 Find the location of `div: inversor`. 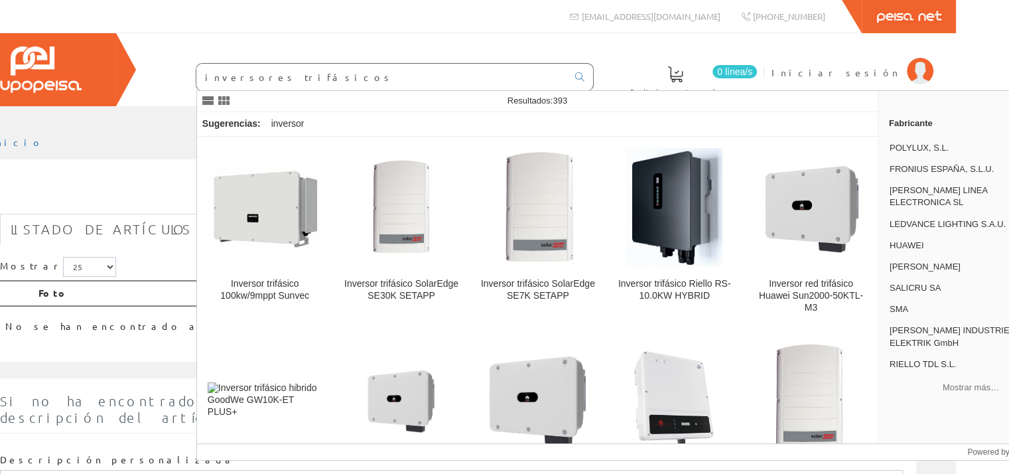

div: inversor is located at coordinates (288, 124).